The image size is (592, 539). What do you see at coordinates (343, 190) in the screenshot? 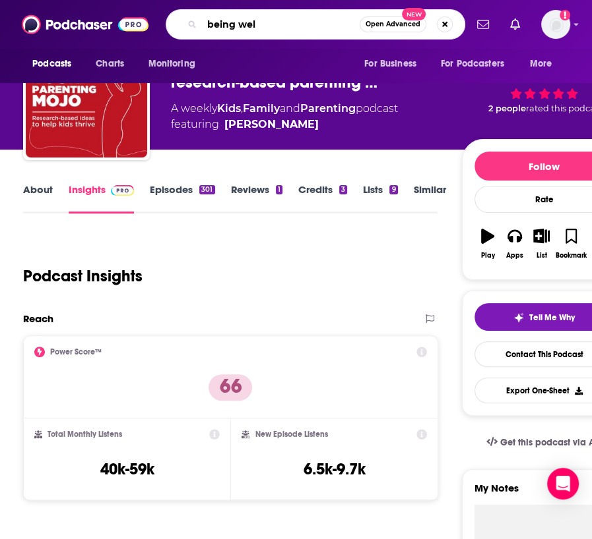
I see `div: 3` at bounding box center [343, 190].